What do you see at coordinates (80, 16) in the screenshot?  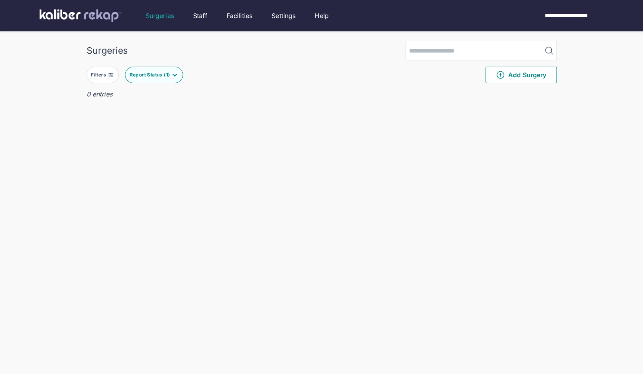 I see `img: kaliber labs logo` at bounding box center [80, 16].